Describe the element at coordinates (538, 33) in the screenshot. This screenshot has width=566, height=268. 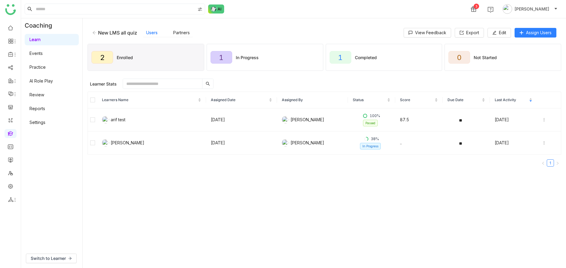
I see `span: Assign Users` at that location.